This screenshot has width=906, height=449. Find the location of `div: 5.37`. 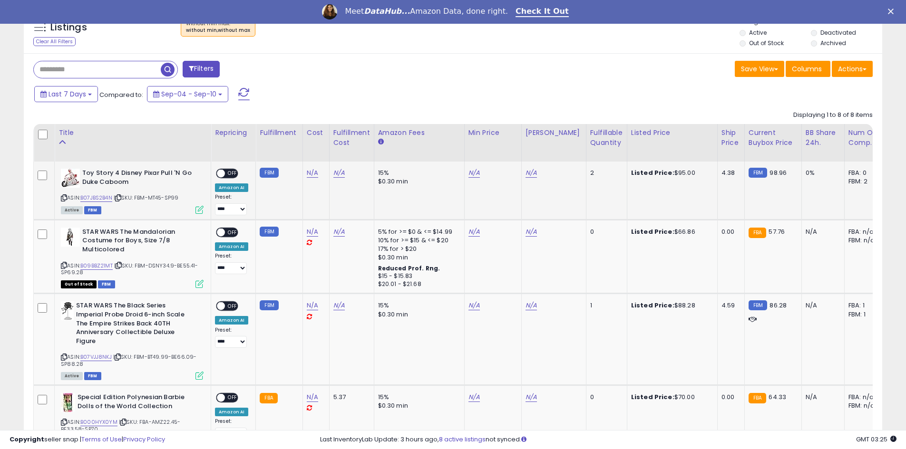

div: 5.37 is located at coordinates (350, 397).